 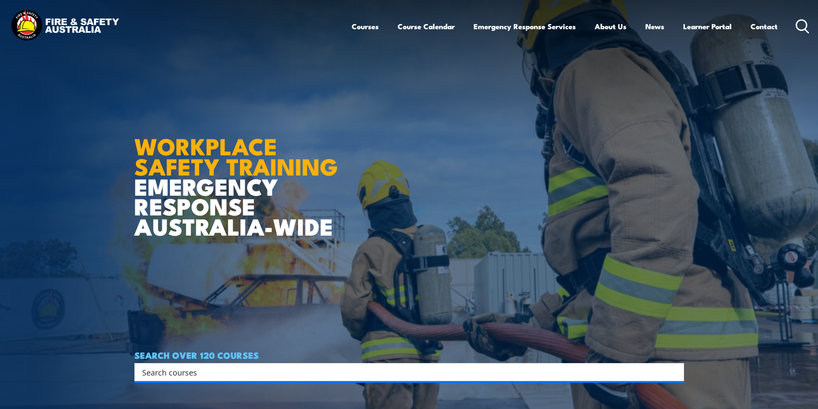 I want to click on button: Search magnifier button, so click(x=675, y=372).